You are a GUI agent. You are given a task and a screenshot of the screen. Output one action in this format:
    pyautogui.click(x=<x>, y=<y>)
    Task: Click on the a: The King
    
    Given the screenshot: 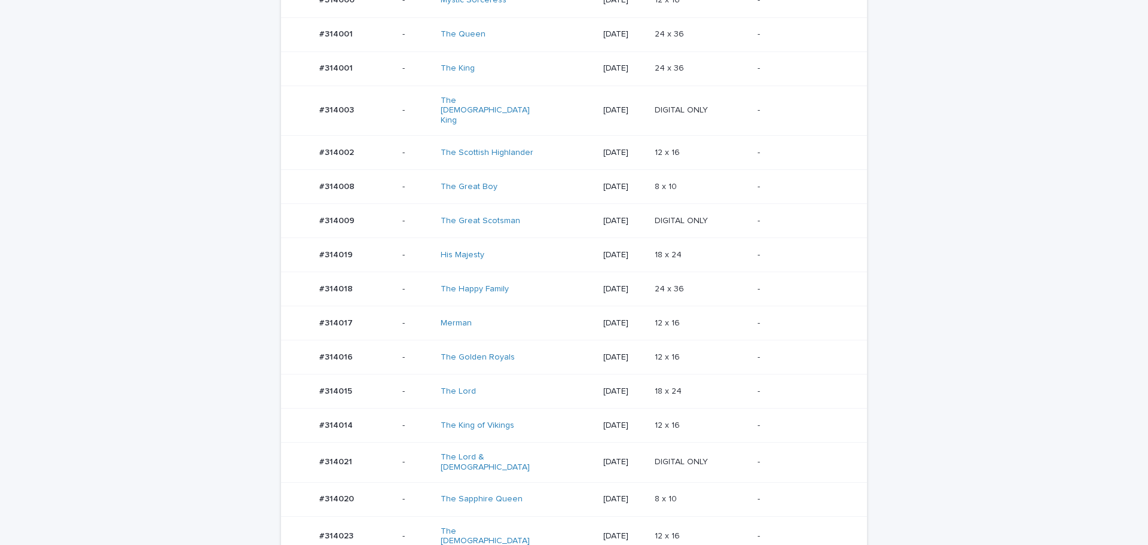 What is the action you would take?
    pyautogui.click(x=458, y=68)
    